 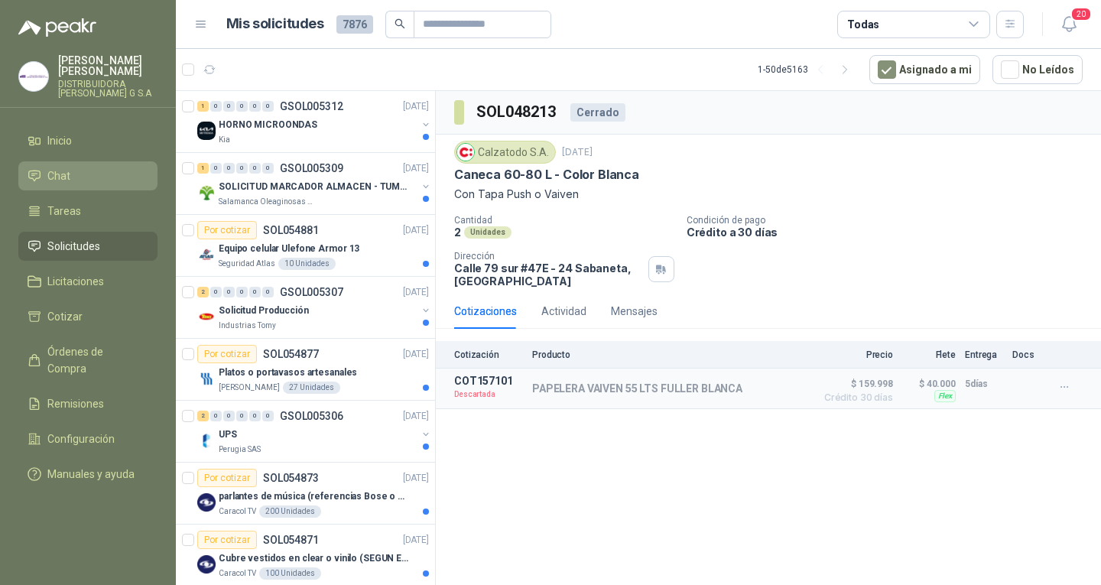 I want to click on div: 1, so click(x=203, y=168).